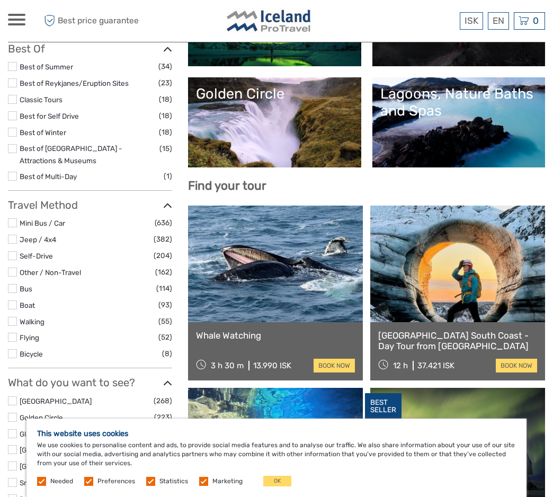 The height and width of the screenshot is (497, 553). What do you see at coordinates (276, 336) in the screenshot?
I see `a: Whale Watching` at bounding box center [276, 336].